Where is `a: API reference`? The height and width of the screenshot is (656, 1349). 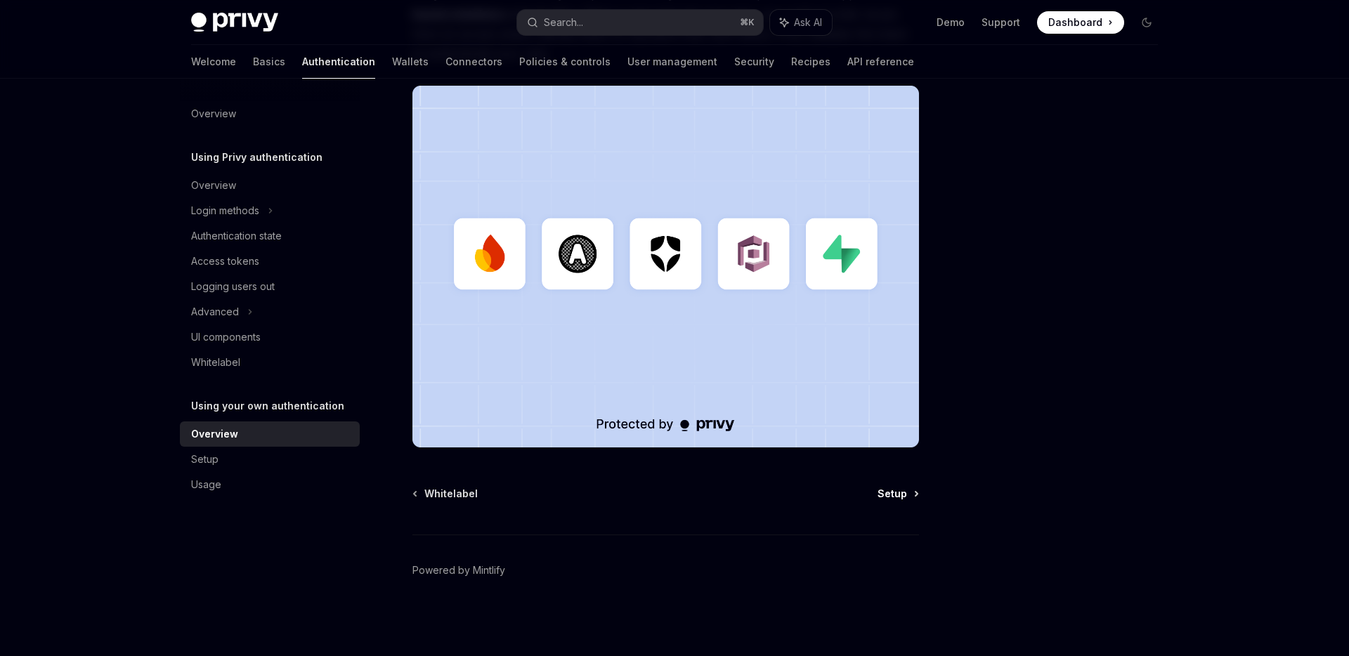
a: API reference is located at coordinates (880, 62).